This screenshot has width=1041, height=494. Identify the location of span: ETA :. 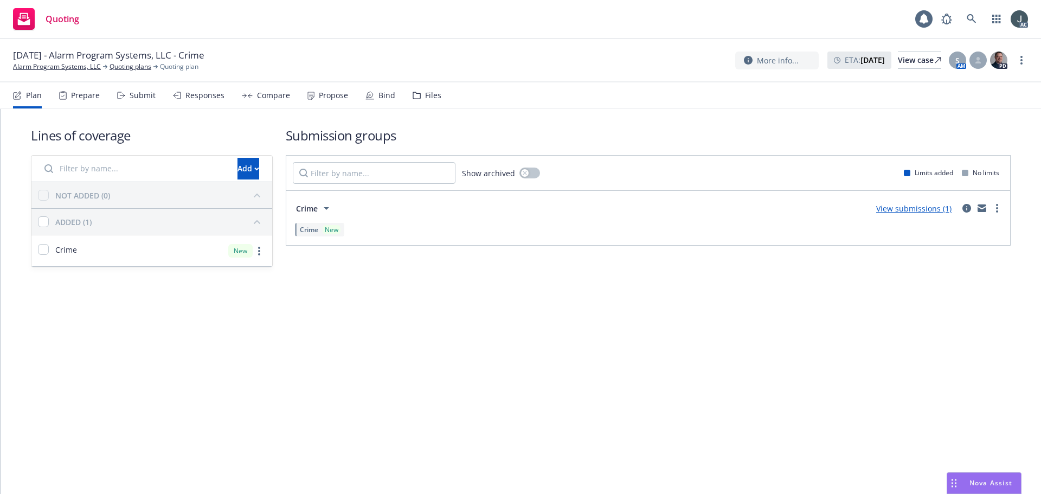
(864, 60).